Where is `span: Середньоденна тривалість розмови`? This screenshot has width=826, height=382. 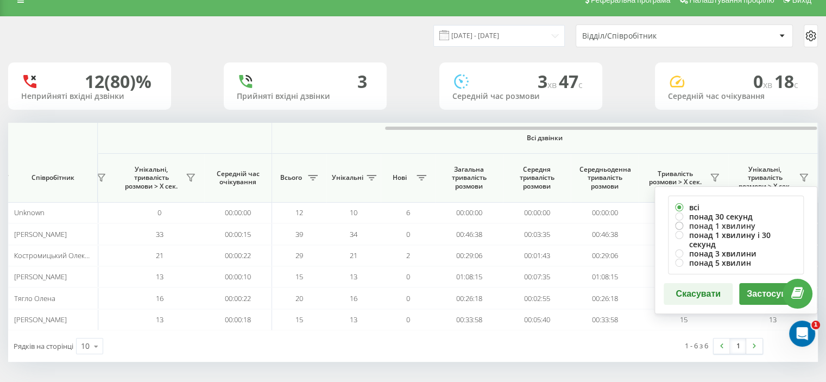
span: Середньоденна тривалість розмови is located at coordinates (604, 178).